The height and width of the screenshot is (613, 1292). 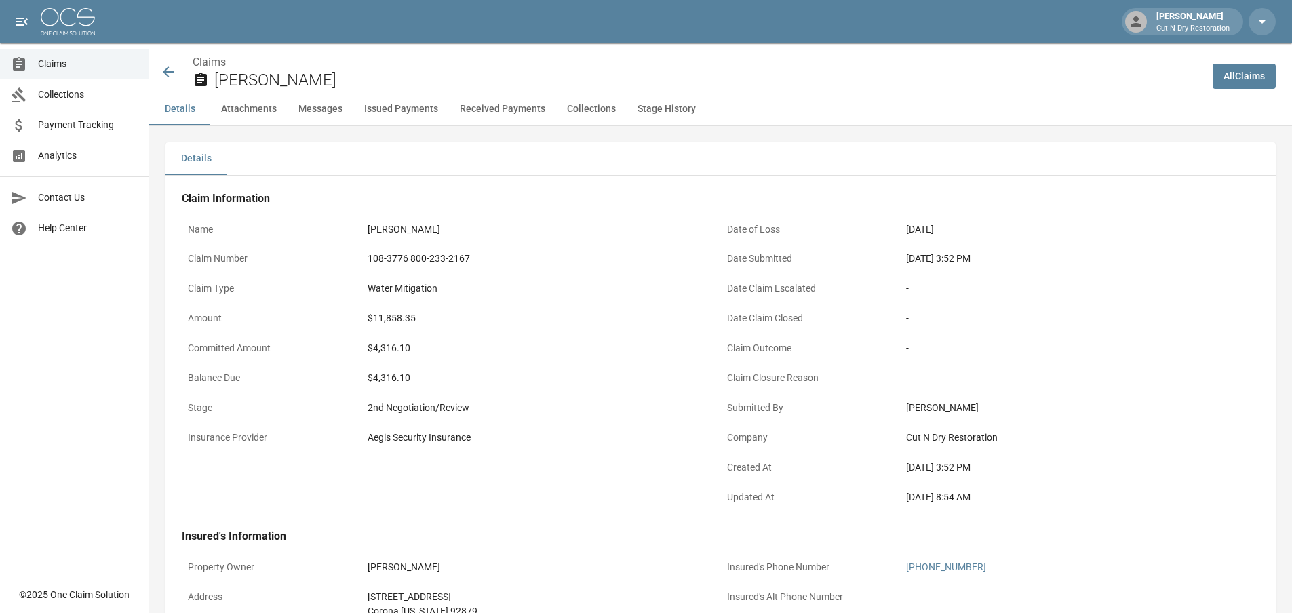 I want to click on span: Payment Tracking, so click(x=87, y=125).